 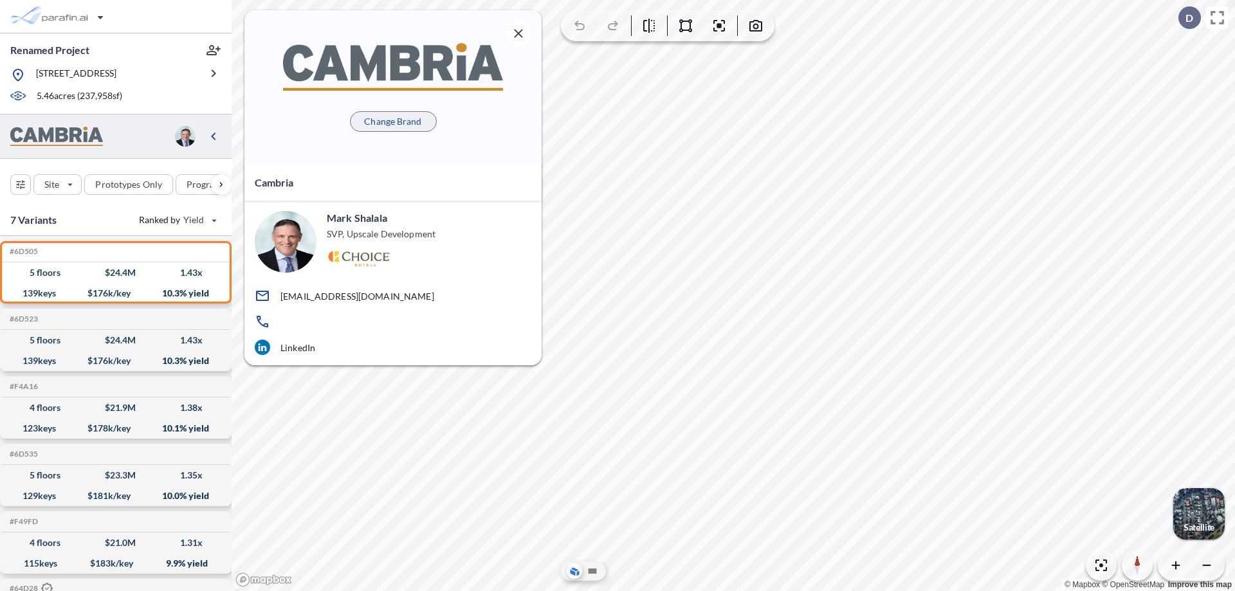 What do you see at coordinates (50, 50) in the screenshot?
I see `p: Renamed Project` at bounding box center [50, 50].